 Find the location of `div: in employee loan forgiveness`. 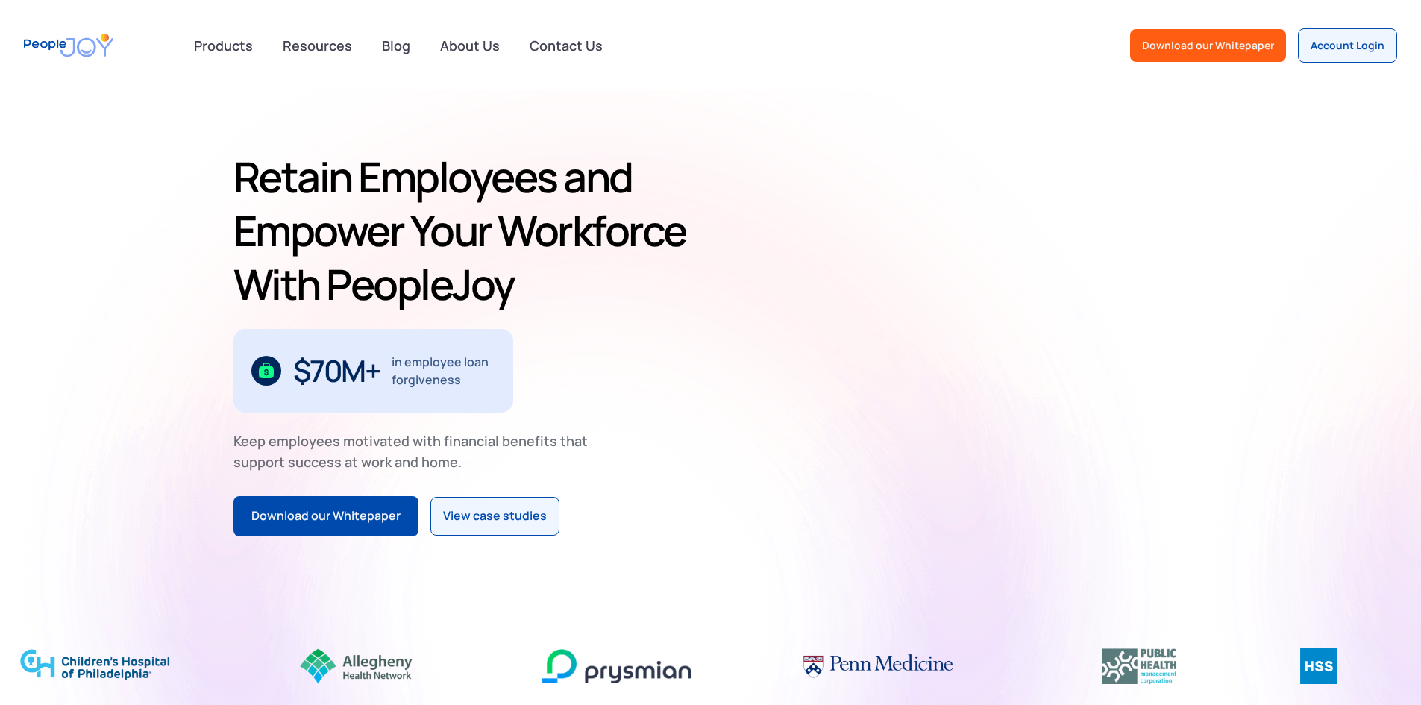

div: in employee loan forgiveness is located at coordinates (443, 371).